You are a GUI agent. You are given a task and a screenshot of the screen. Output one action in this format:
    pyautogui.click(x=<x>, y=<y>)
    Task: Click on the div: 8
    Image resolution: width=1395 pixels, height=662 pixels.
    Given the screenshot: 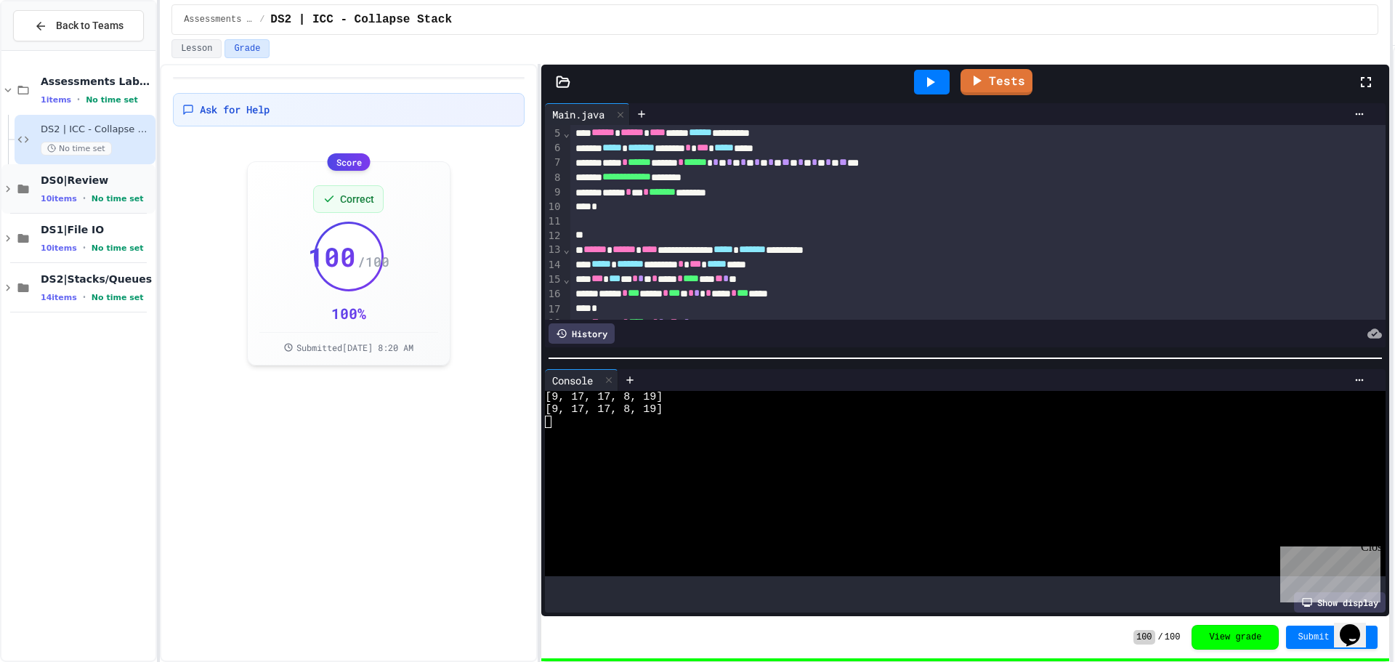 What is the action you would take?
    pyautogui.click(x=554, y=178)
    